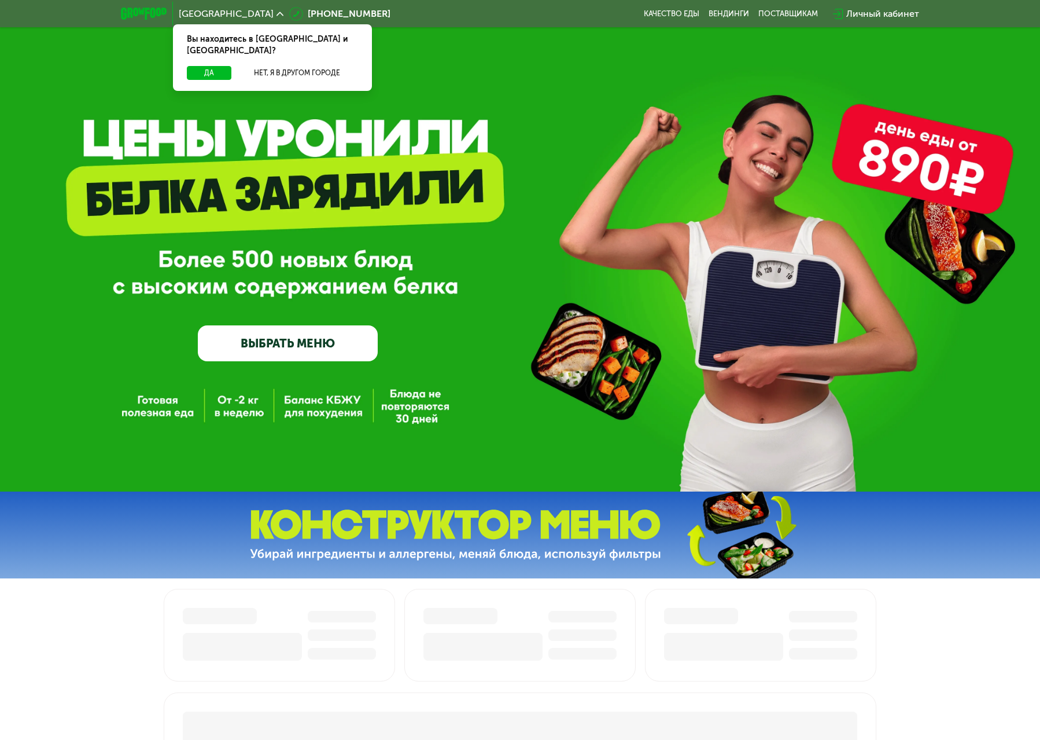 The height and width of the screenshot is (740, 1040). What do you see at coordinates (883, 14) in the screenshot?
I see `div: Личный кабинет` at bounding box center [883, 14].